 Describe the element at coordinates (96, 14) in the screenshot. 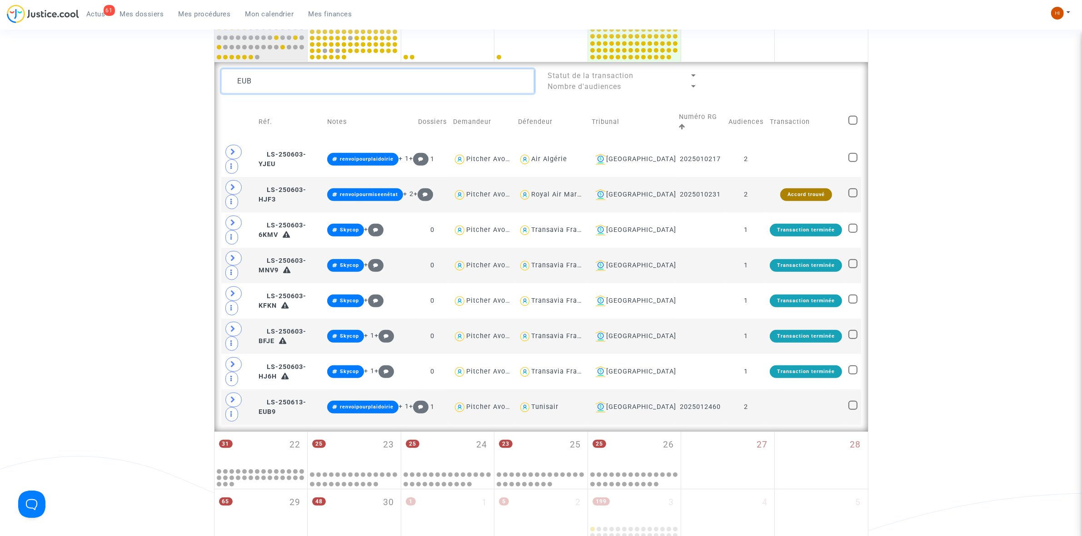

I see `span: Actus` at that location.